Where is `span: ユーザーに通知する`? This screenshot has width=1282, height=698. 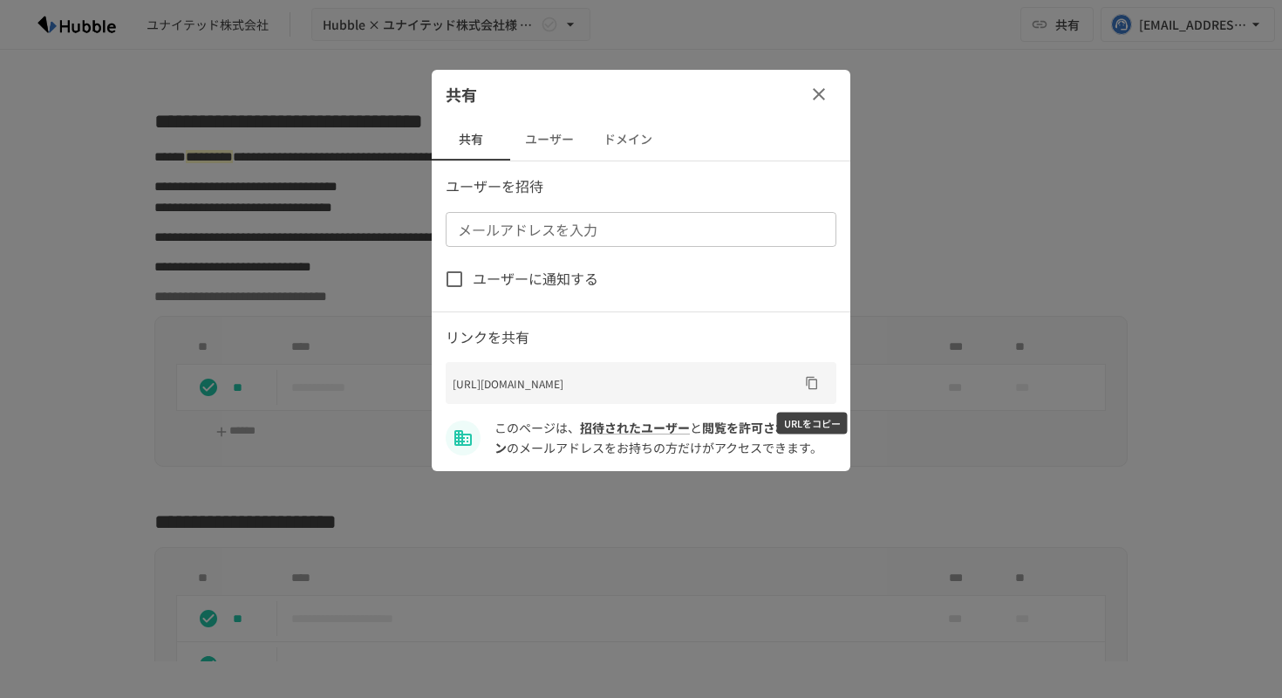
span: ユーザーに通知する is located at coordinates (536, 279).